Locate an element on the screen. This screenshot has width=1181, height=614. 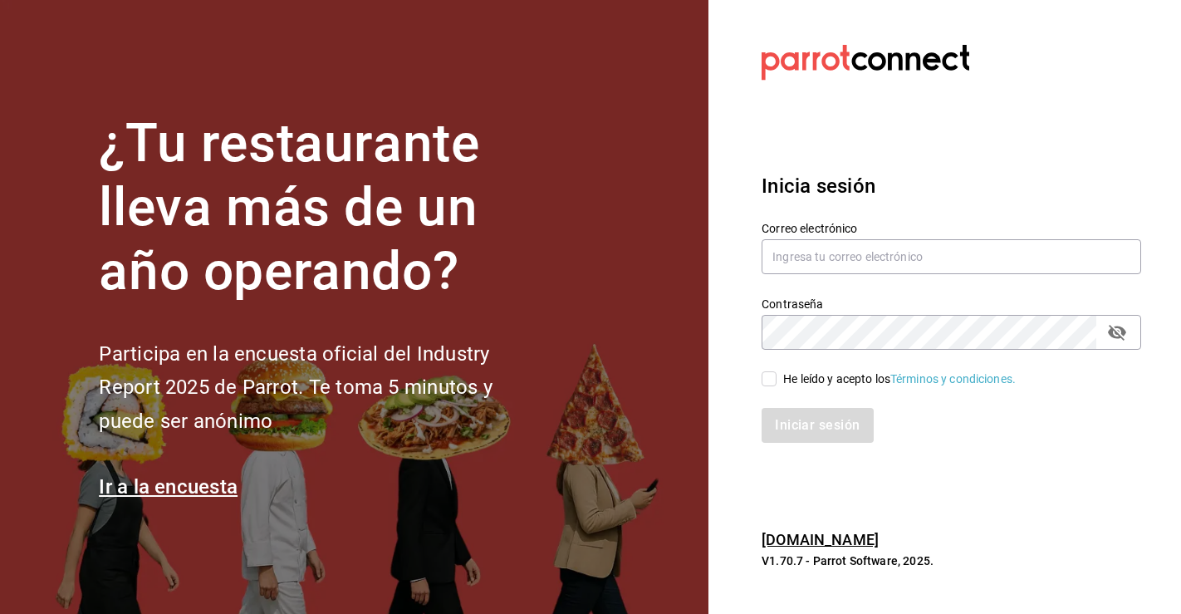
h1: ¿Tu restaurante lleva más de un año operando? is located at coordinates (323, 208).